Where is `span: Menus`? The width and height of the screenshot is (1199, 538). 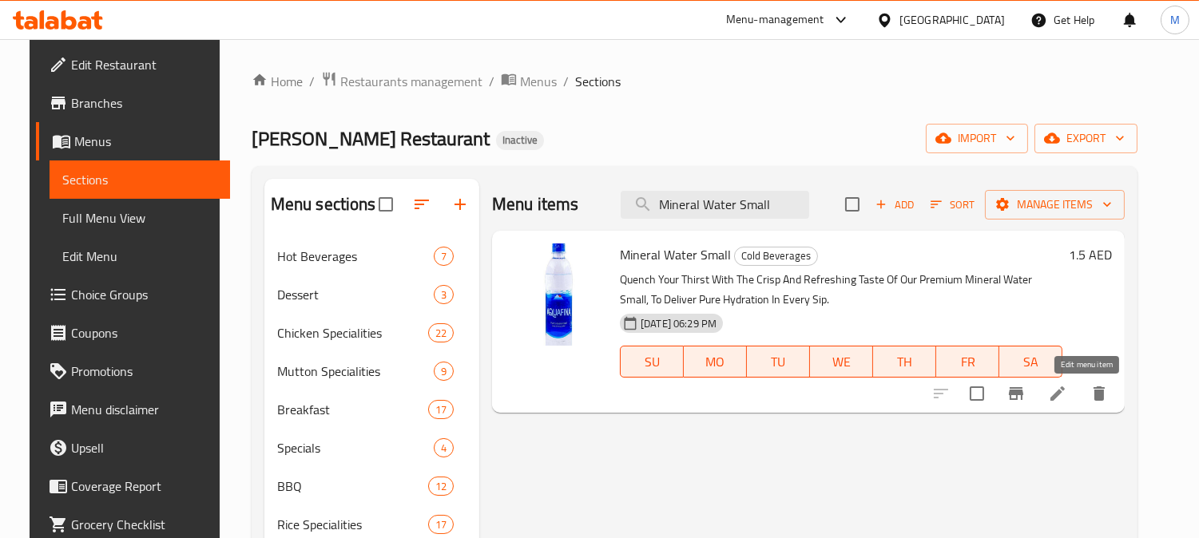 span: Menus is located at coordinates (145, 141).